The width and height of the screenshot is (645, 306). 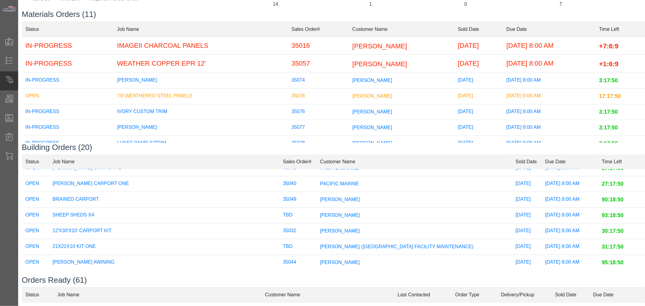 I want to click on td: 35078, so click(x=318, y=143).